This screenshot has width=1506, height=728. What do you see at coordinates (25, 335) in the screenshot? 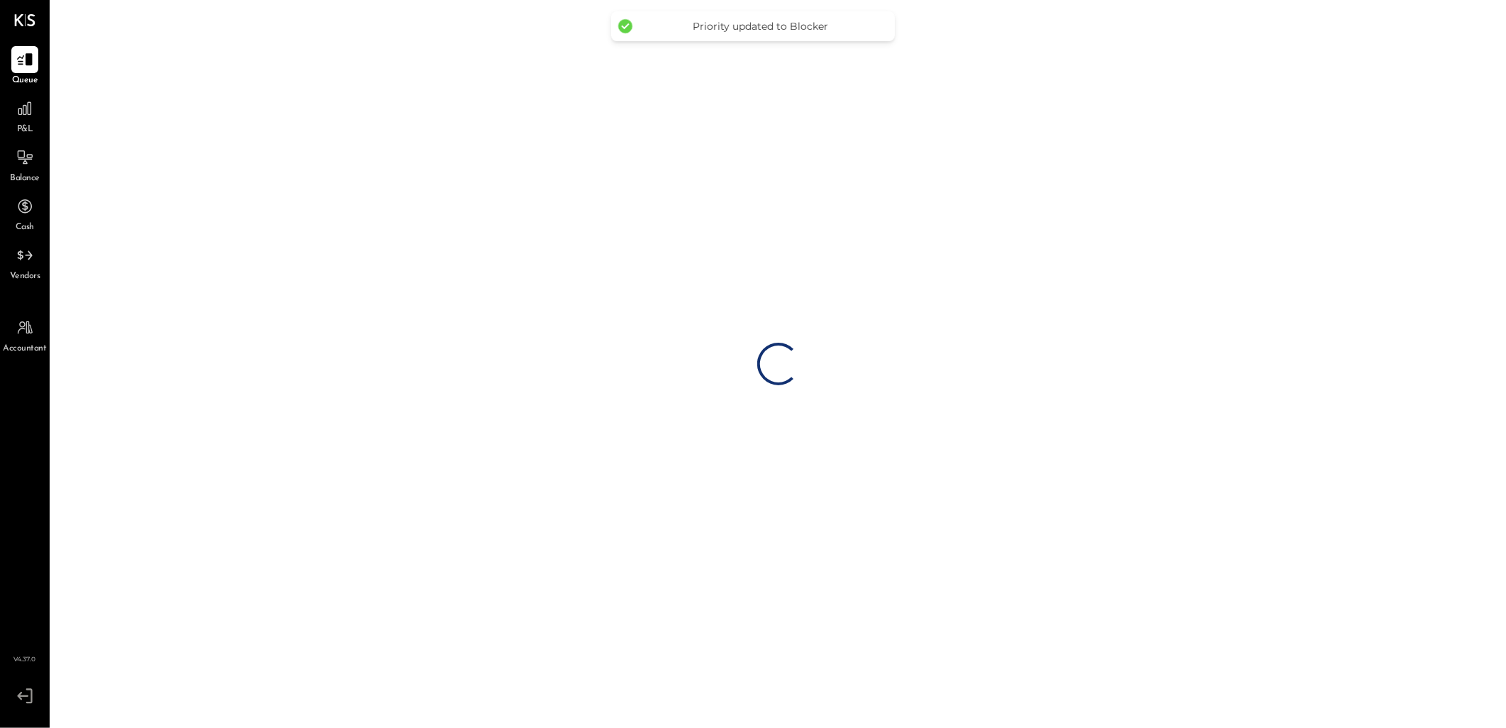
I see `a: Accountant` at bounding box center [25, 335].